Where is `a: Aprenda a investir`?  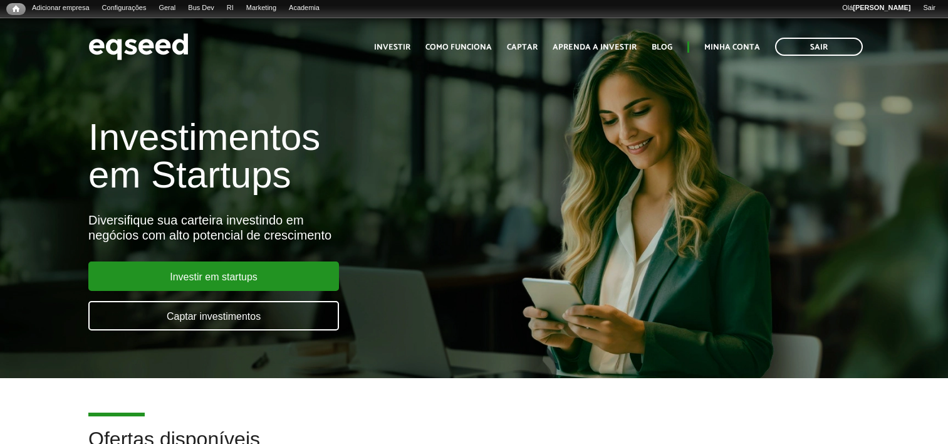
a: Aprenda a investir is located at coordinates (595, 47).